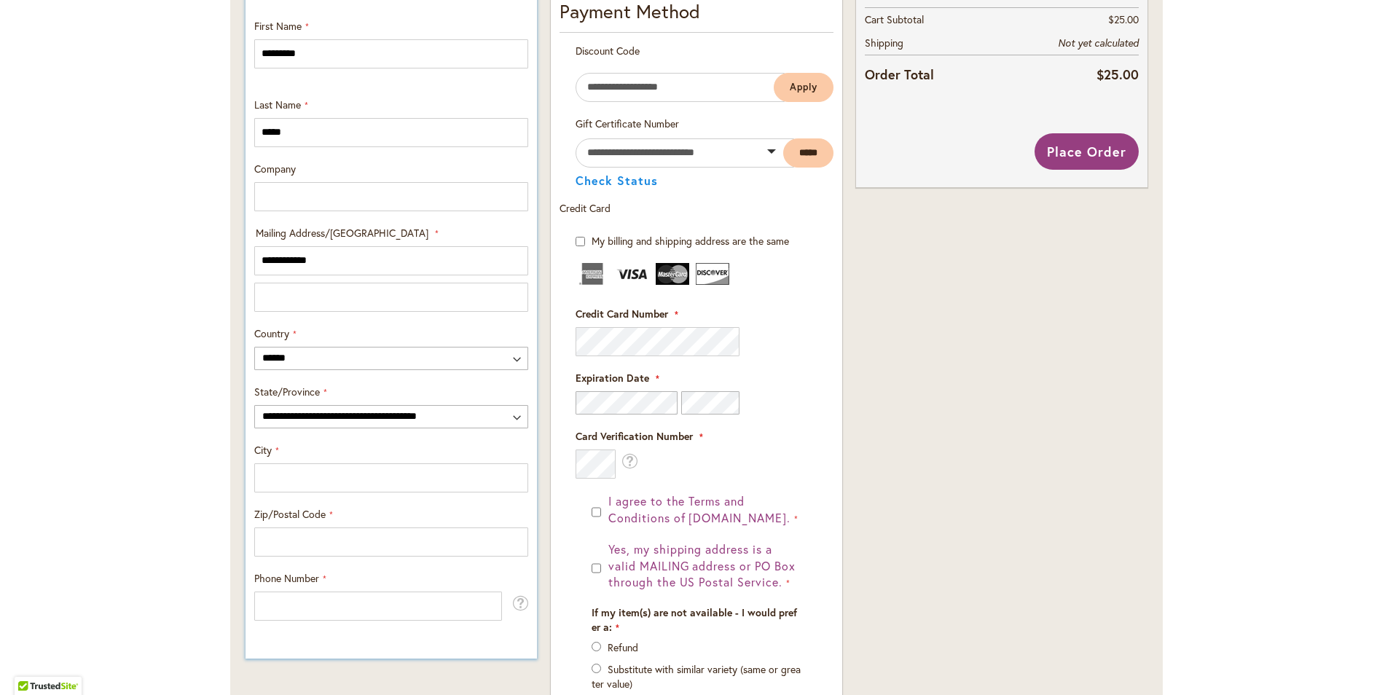  Describe the element at coordinates (627, 123) in the screenshot. I see `span: Gift Certificate Number` at that location.